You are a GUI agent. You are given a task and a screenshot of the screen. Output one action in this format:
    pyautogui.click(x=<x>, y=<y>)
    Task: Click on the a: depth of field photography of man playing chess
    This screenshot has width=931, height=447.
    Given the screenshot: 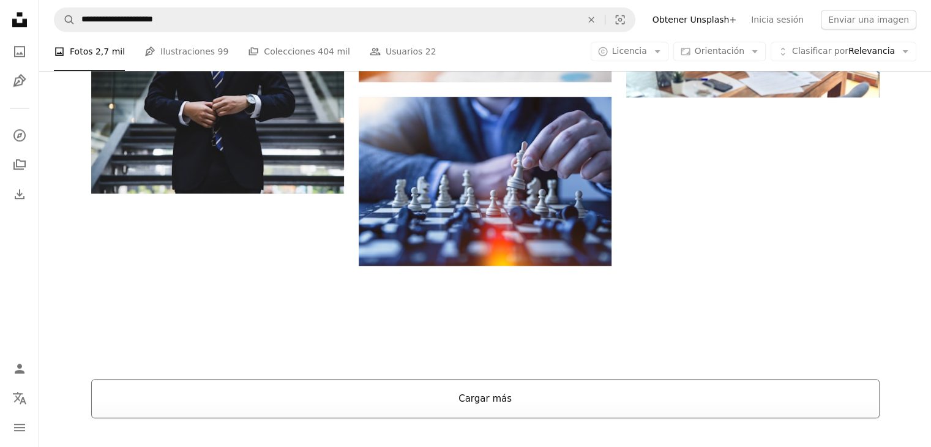 What is the action you would take?
    pyautogui.click(x=485, y=181)
    